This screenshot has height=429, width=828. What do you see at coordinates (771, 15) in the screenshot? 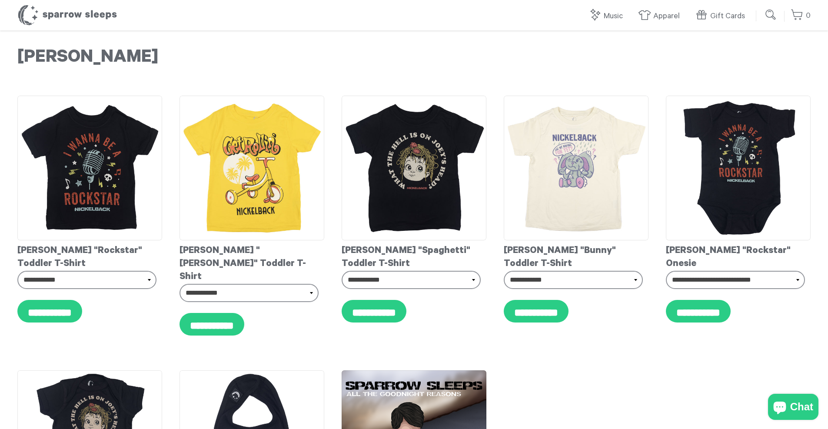
I see `input: Submit` at bounding box center [771, 15].